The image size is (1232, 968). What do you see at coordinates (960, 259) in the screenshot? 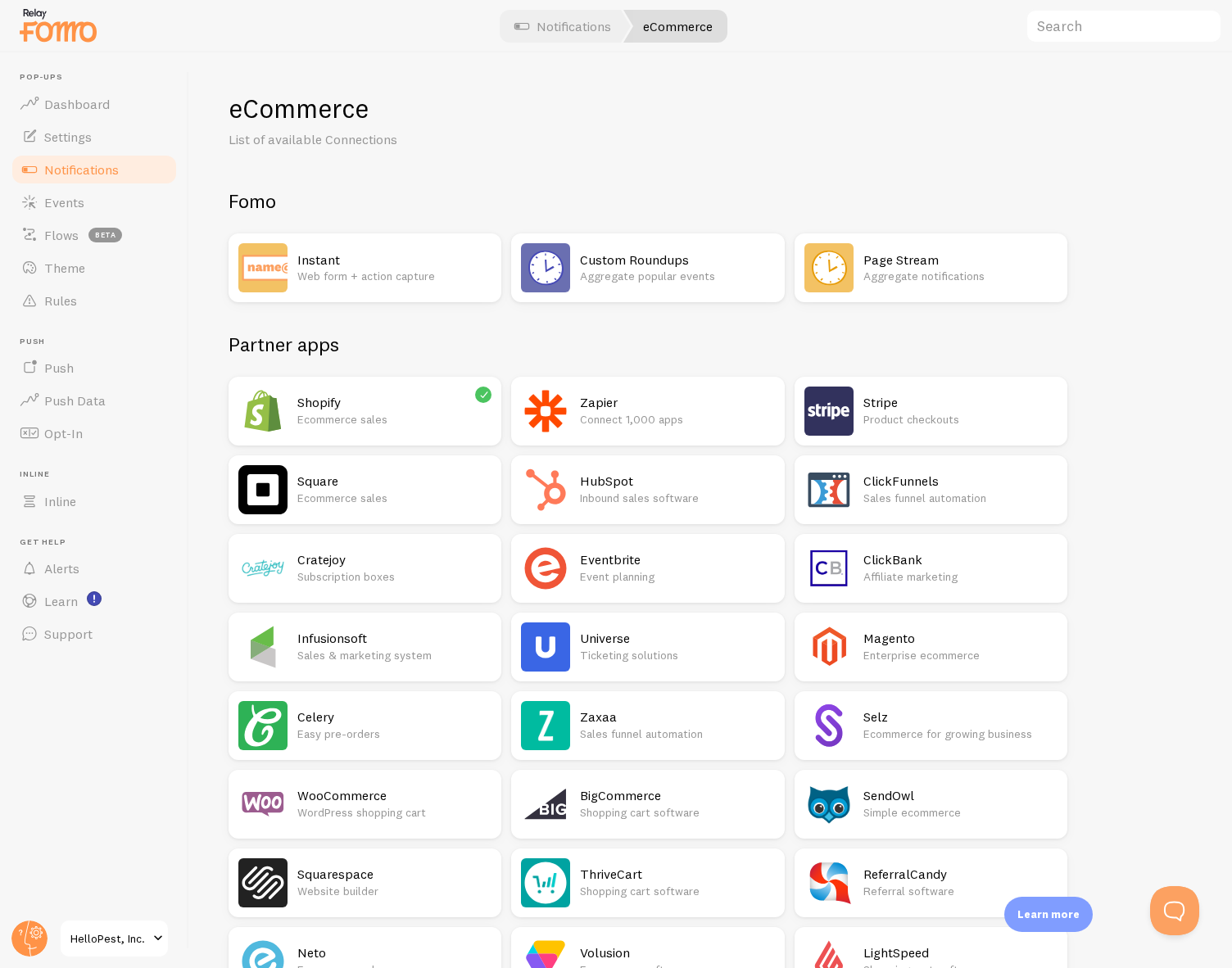
I see `h2: Page Stream` at bounding box center [960, 259].